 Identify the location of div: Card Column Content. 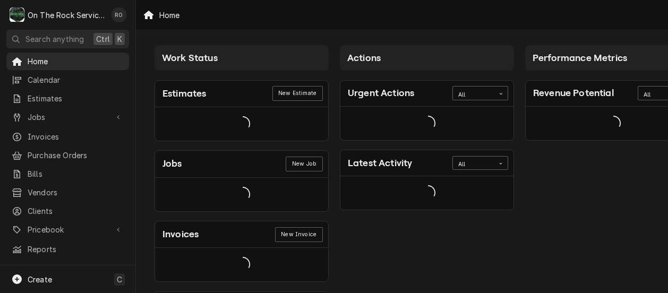
(427, 140).